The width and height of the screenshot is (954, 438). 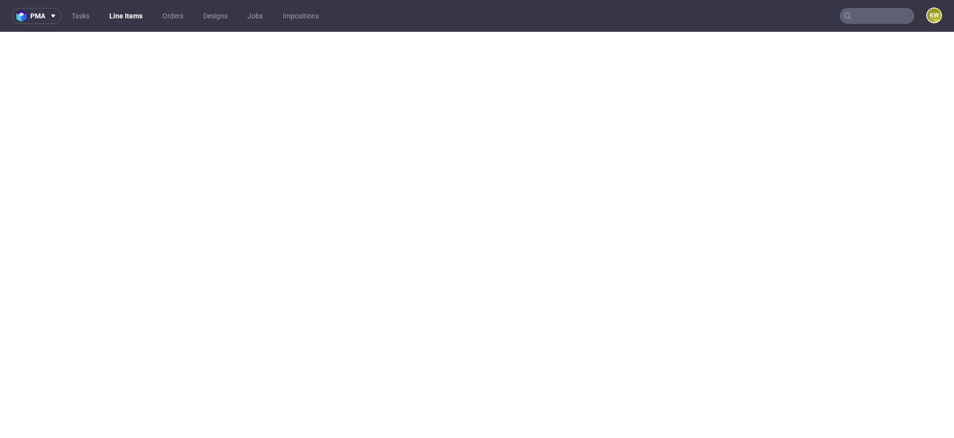 What do you see at coordinates (126, 16) in the screenshot?
I see `a: Line Items` at bounding box center [126, 16].